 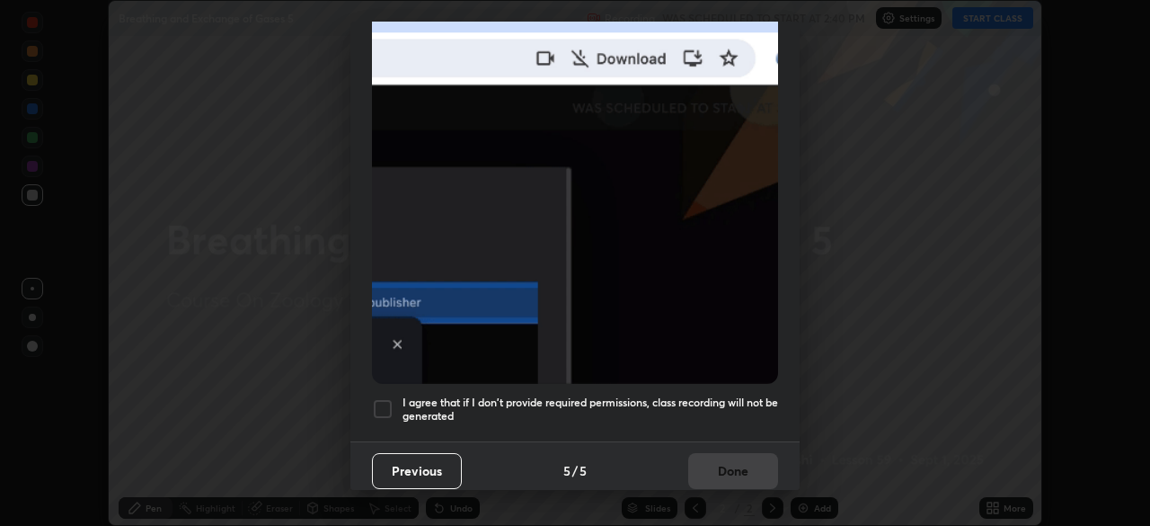 What do you see at coordinates (590, 409) in the screenshot?
I see `h5: I agree that if I don't provide required permissions, class recording will not be generated` at bounding box center [590, 409].